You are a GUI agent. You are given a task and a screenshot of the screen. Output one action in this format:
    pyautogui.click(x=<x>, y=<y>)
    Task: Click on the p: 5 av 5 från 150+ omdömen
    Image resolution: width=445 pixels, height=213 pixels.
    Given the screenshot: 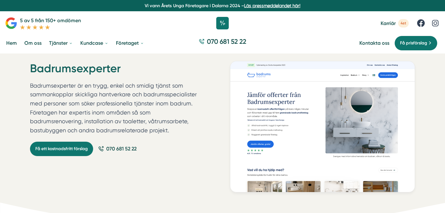 What is the action you would take?
    pyautogui.click(x=50, y=20)
    